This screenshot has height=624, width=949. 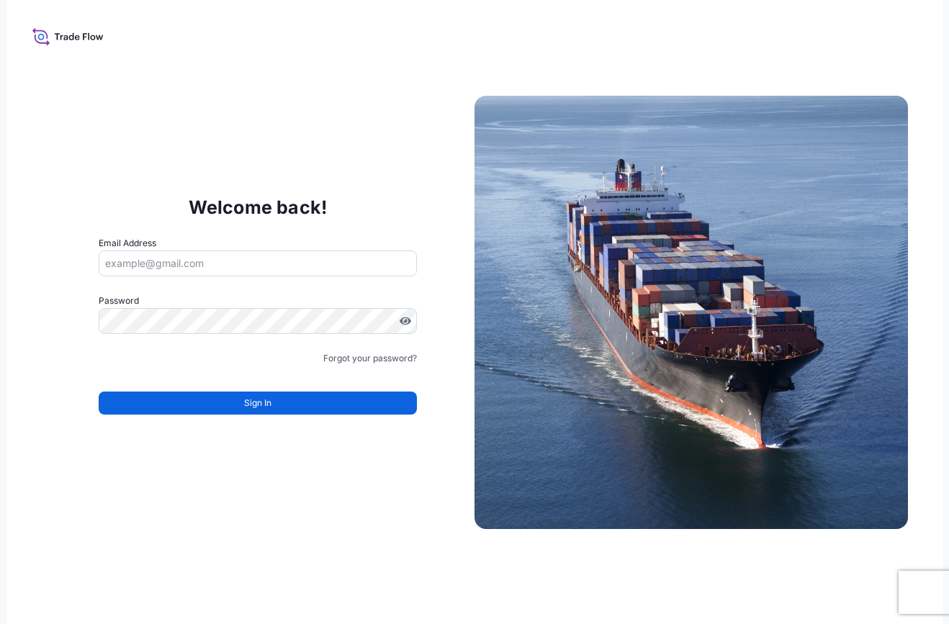 I want to click on button: Show password, so click(x=405, y=321).